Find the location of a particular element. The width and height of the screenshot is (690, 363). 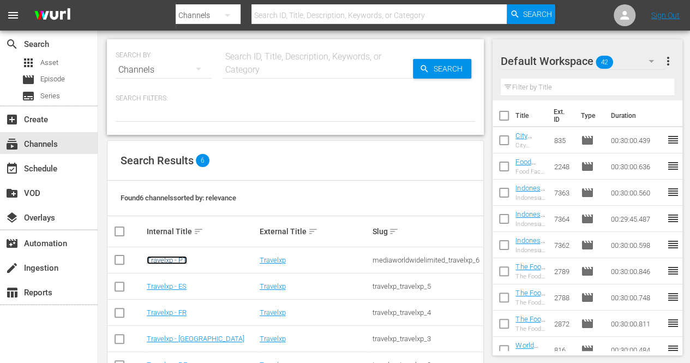

td: 7362 is located at coordinates (563, 245).